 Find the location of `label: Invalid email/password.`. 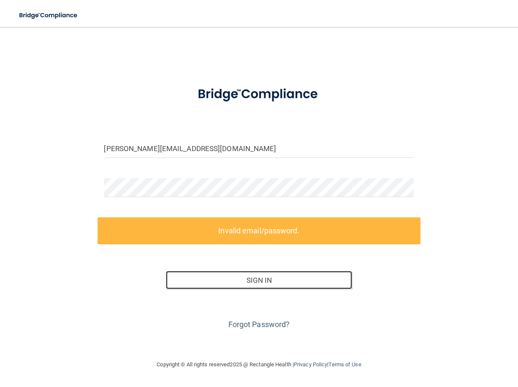

label: Invalid email/password. is located at coordinates (259, 230).